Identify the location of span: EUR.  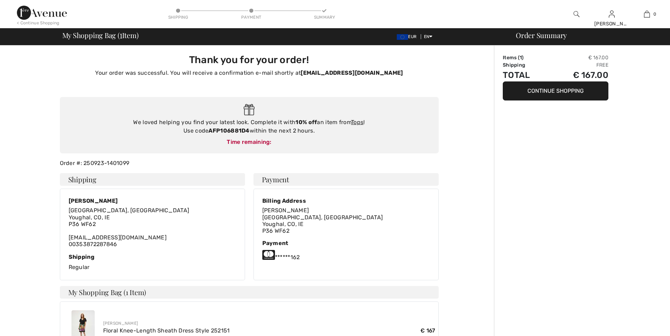
(408, 37).